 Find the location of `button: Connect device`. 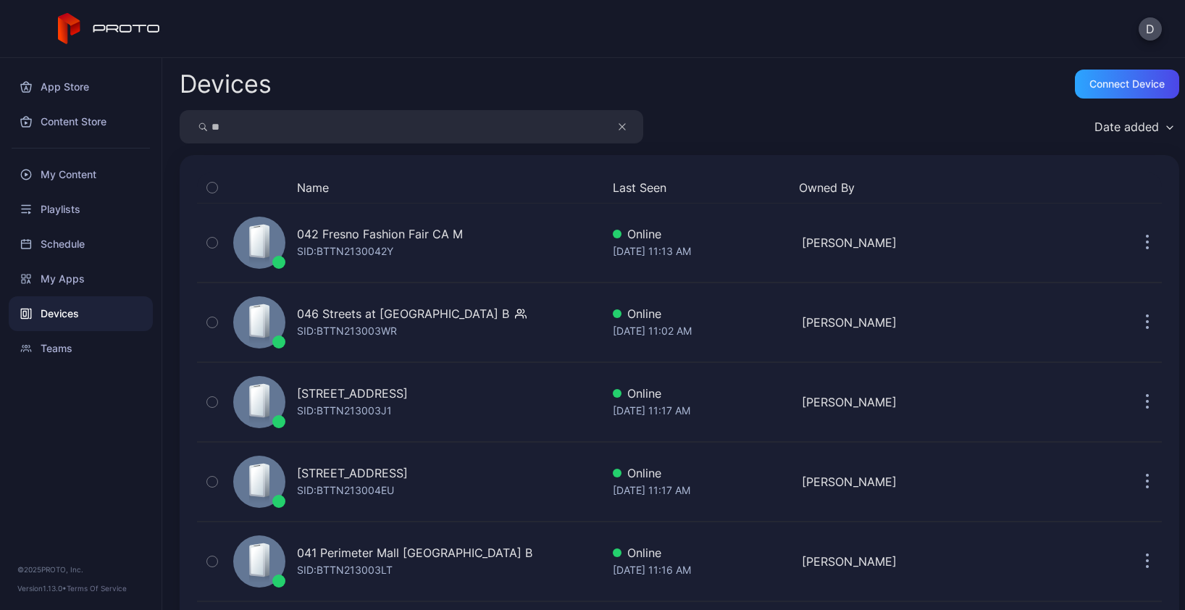

button: Connect device is located at coordinates (1127, 84).